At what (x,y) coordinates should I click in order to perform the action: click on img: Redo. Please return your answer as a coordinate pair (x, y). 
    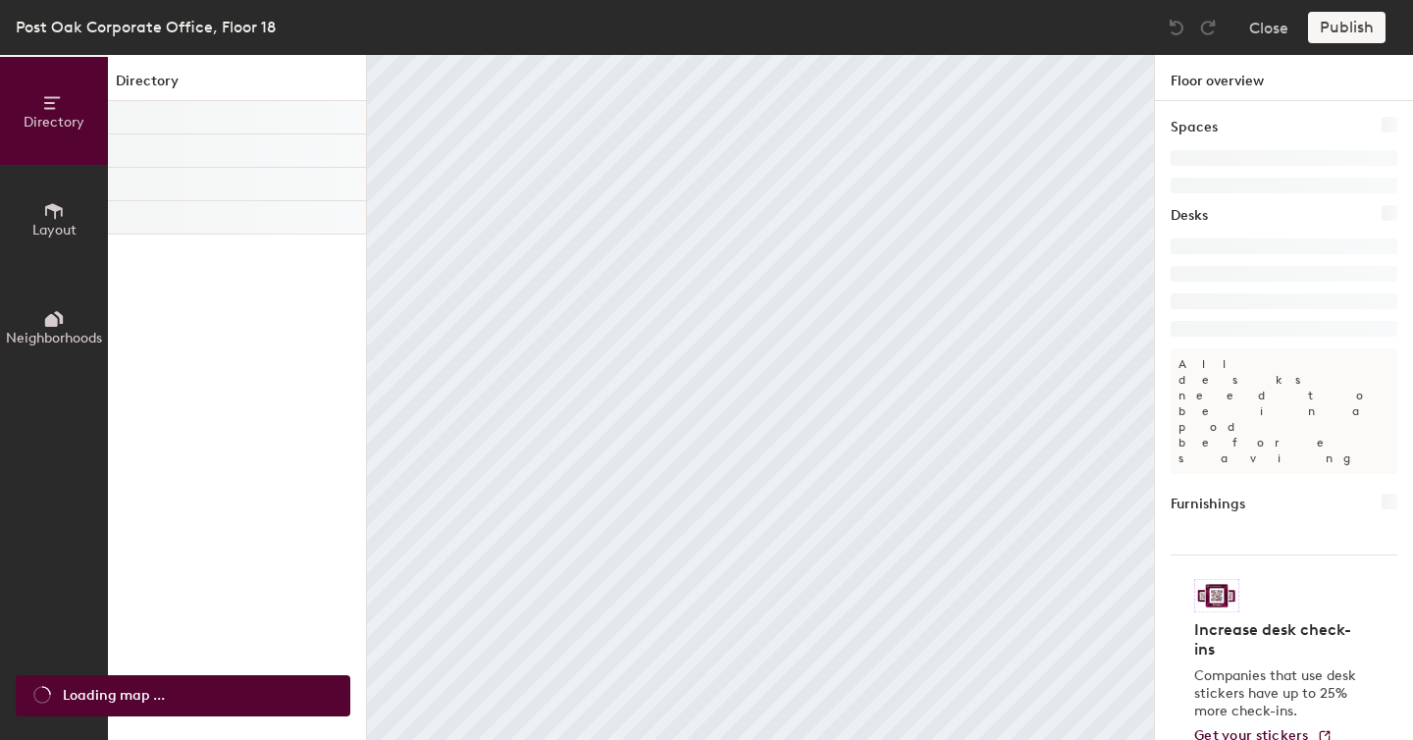
    Looking at the image, I should click on (1208, 27).